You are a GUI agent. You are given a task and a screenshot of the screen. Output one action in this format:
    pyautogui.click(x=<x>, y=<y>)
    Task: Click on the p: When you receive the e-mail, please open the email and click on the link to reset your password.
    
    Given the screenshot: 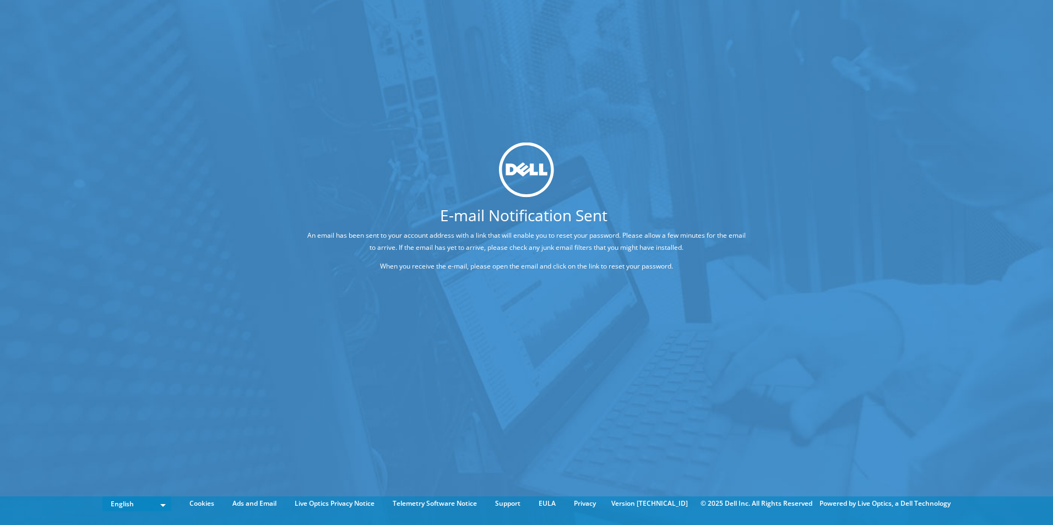 What is the action you would take?
    pyautogui.click(x=527, y=267)
    